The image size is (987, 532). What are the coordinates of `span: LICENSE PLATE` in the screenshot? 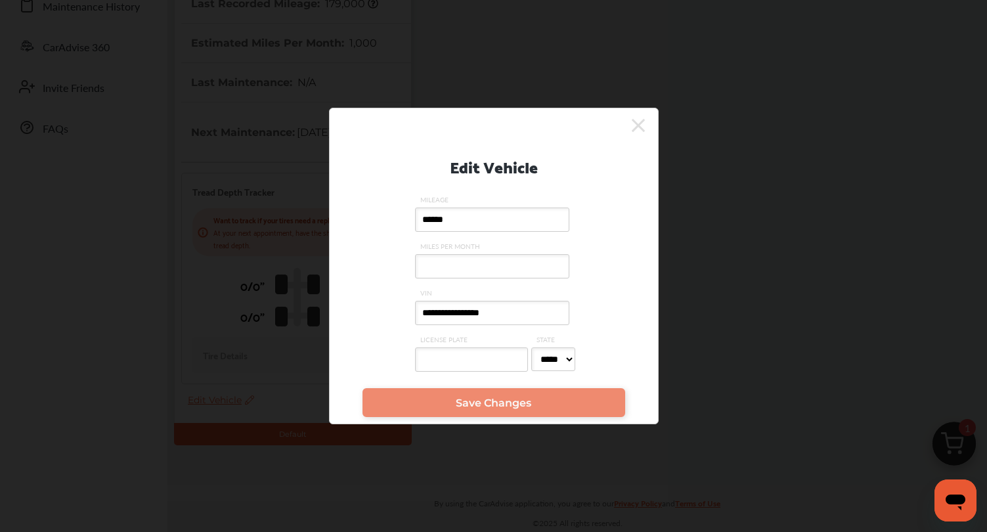 It's located at (473, 339).